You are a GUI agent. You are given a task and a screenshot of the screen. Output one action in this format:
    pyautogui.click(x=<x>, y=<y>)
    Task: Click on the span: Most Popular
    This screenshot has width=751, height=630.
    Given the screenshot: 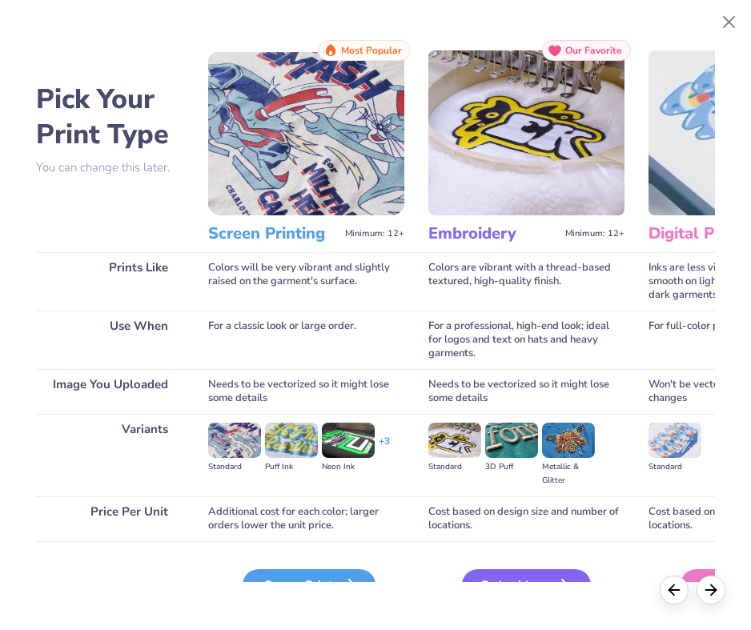 What is the action you would take?
    pyautogui.click(x=372, y=50)
    